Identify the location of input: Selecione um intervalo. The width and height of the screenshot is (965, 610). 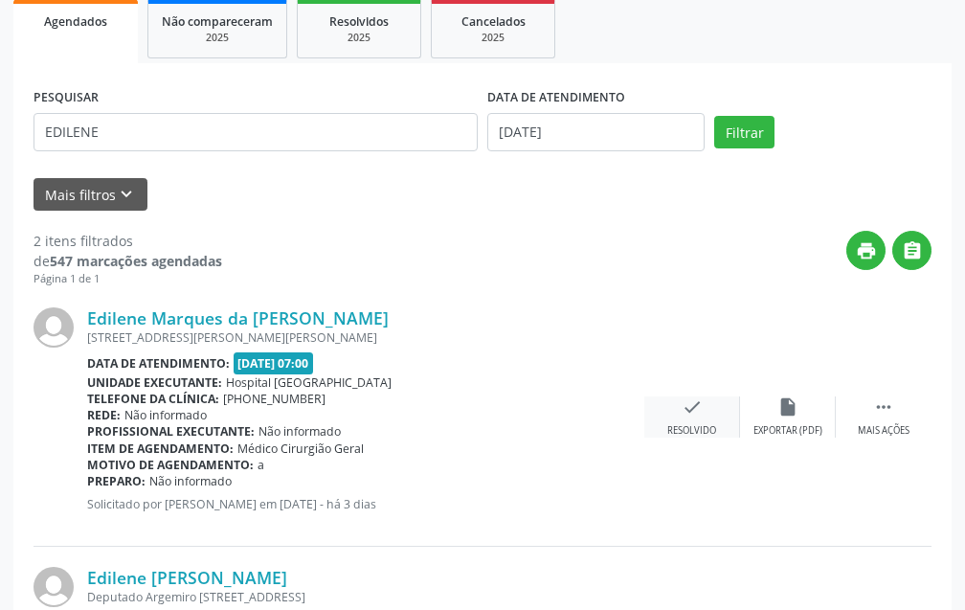
(595, 132).